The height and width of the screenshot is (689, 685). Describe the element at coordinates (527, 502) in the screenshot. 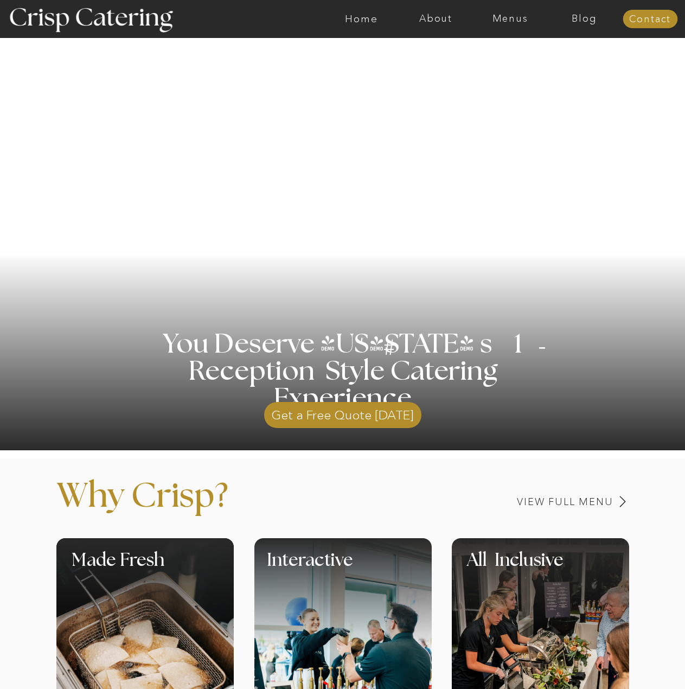

I see `a: View Full Menu` at that location.